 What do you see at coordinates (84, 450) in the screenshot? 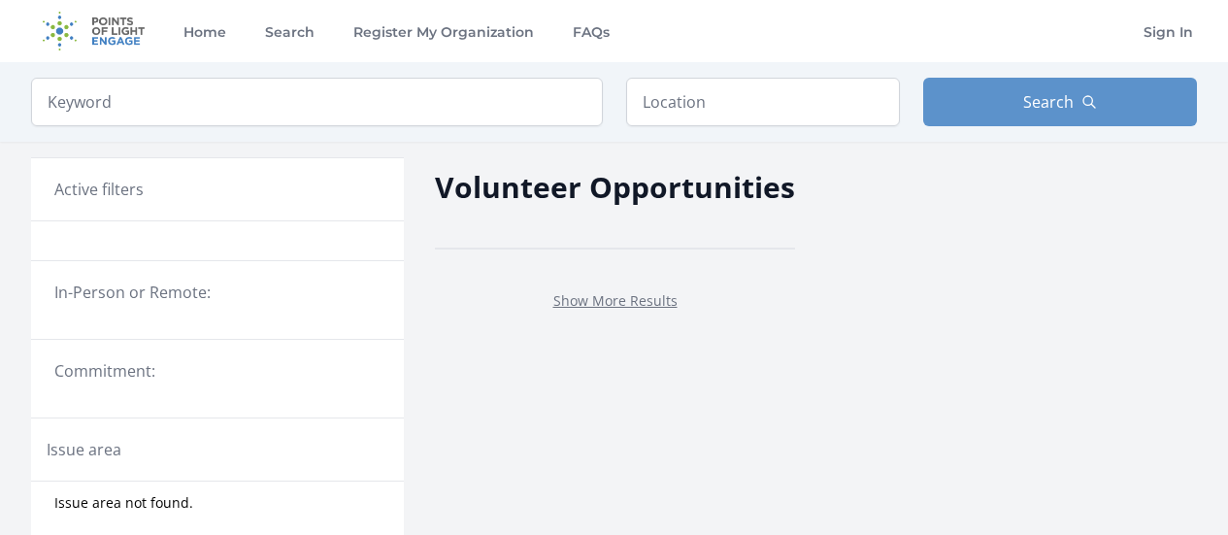
I see `legend: Issue area` at bounding box center [84, 450].